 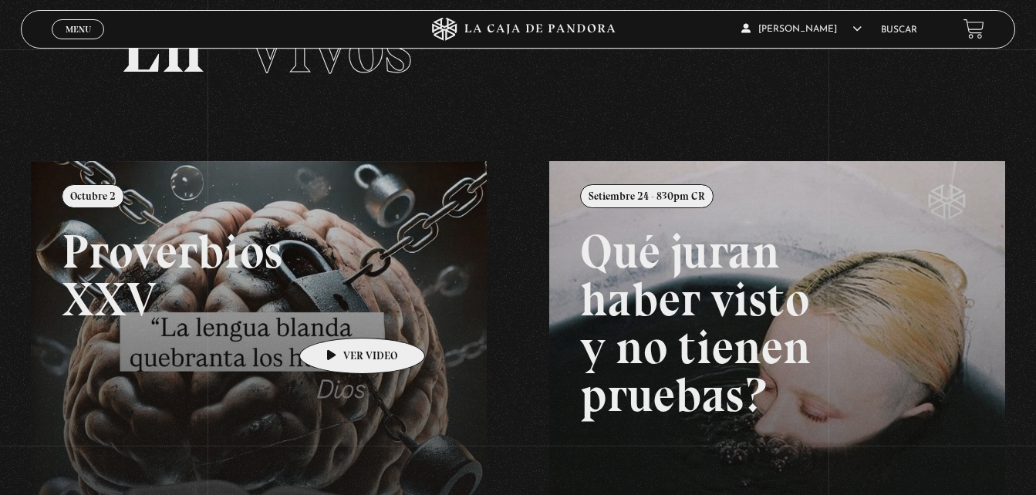 I want to click on a: Buscar, so click(x=898, y=30).